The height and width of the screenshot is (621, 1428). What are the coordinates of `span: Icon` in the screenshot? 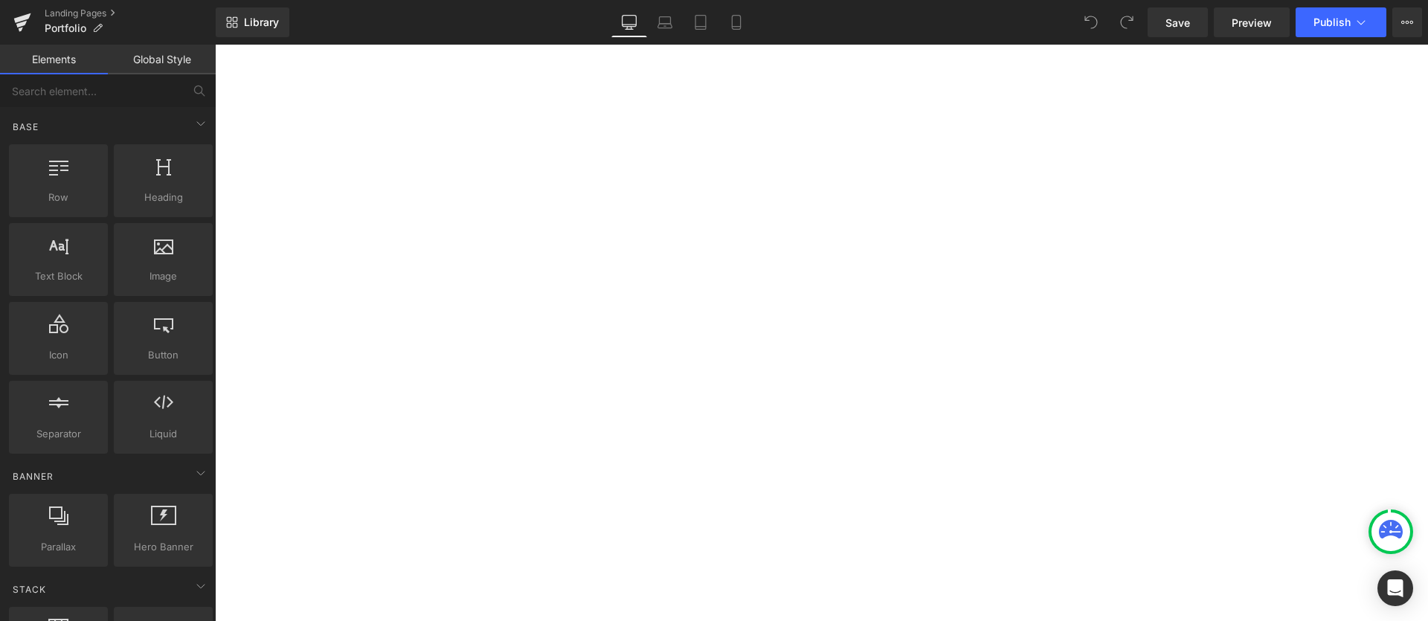 It's located at (58, 355).